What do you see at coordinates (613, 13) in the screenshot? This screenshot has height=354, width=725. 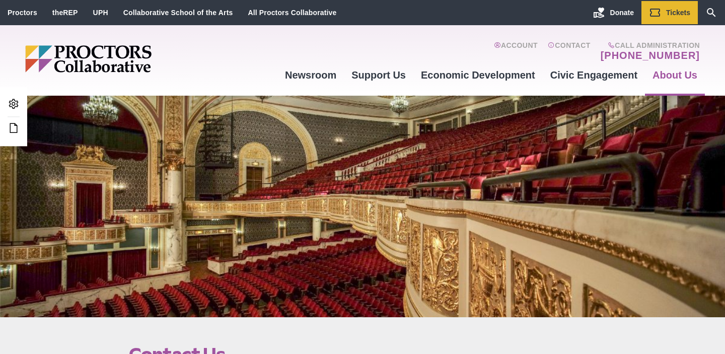 I see `a: Donate` at bounding box center [613, 13].